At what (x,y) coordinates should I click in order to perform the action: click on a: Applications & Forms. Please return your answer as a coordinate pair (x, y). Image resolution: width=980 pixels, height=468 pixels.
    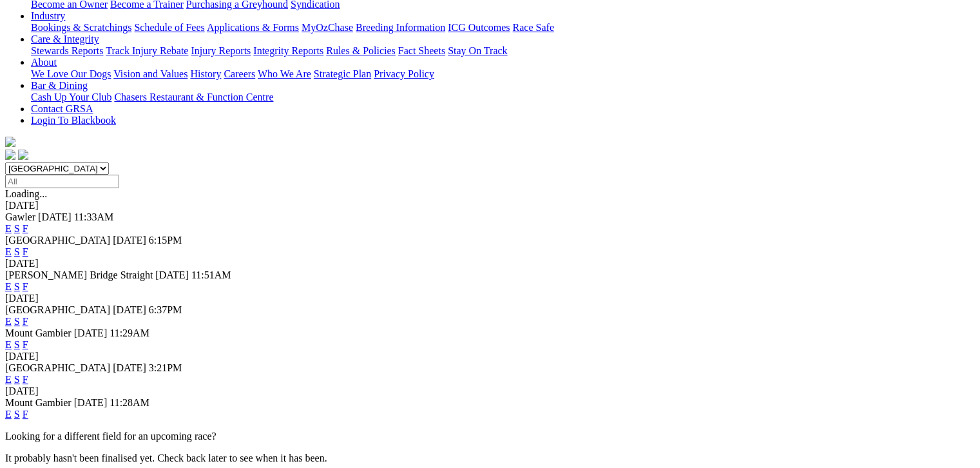
    Looking at the image, I should click on (253, 27).